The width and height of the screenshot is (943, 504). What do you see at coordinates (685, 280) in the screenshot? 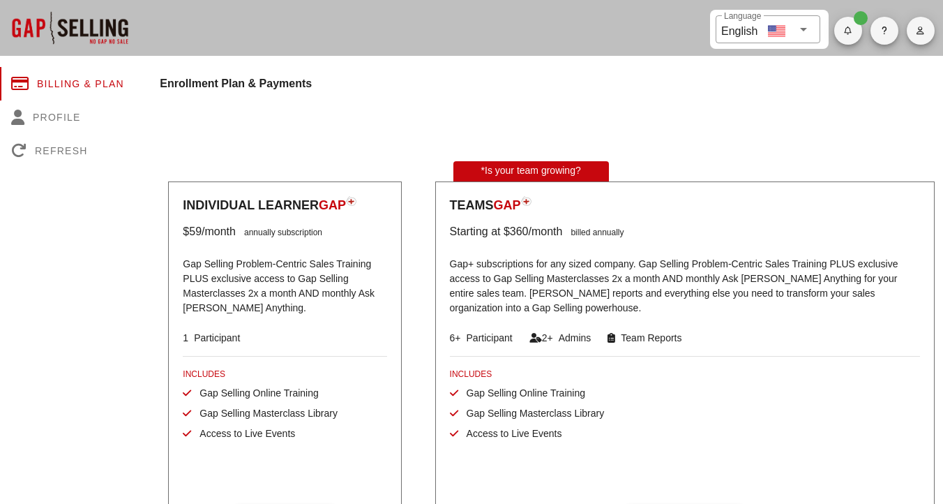
I see `p: Gap+ subscriptions for any sized company. Gap Selling Problem-Centric Sales Training PLUS exclusi...` at bounding box center [685, 280].